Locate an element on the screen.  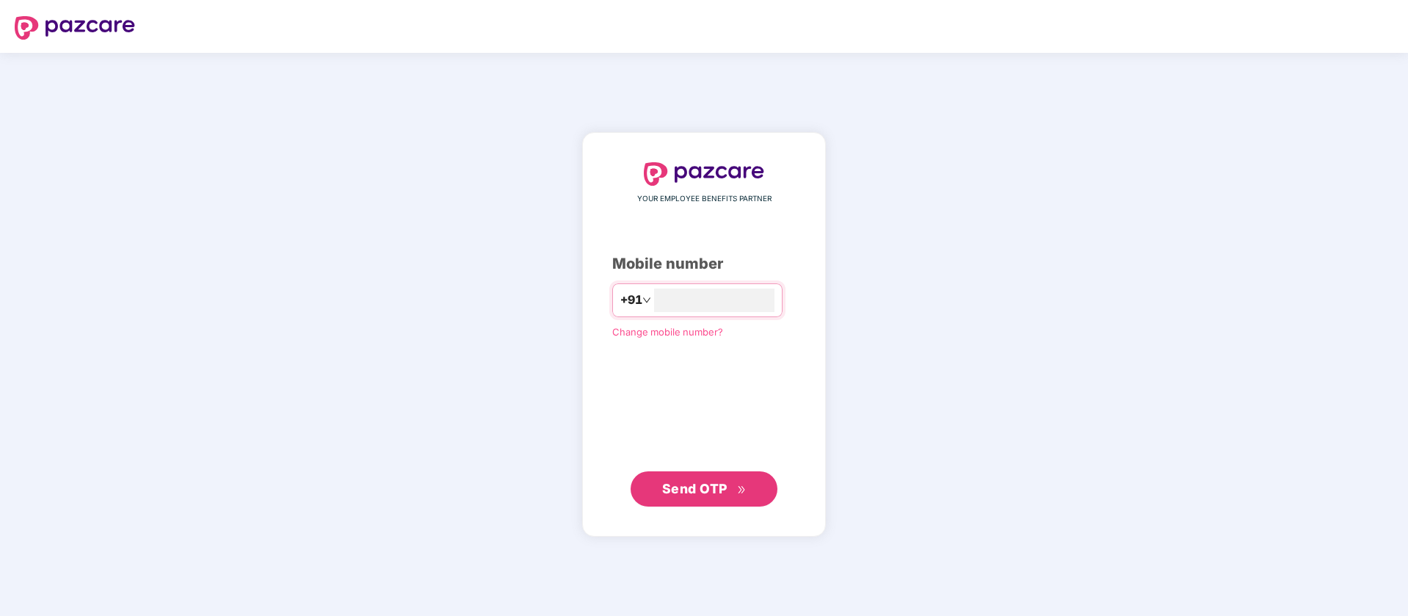
span: double-right is located at coordinates (741, 489).